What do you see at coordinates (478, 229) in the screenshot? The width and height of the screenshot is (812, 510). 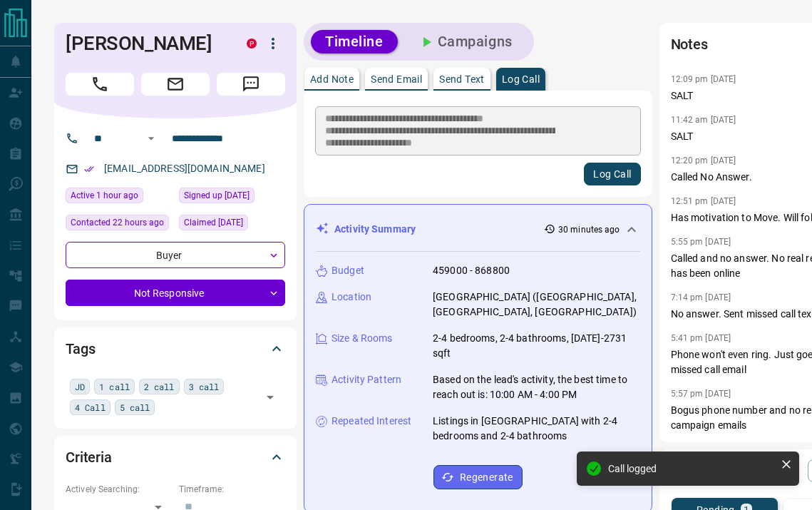 I see `div: Activity Summary30 minutes ago` at bounding box center [478, 229].